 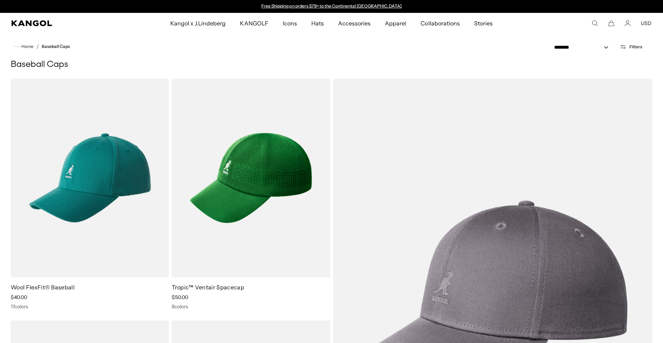 I want to click on select: Sort by: Featured, so click(x=584, y=47).